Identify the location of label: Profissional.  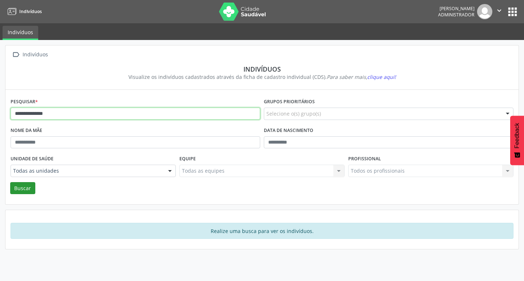
(364, 159).